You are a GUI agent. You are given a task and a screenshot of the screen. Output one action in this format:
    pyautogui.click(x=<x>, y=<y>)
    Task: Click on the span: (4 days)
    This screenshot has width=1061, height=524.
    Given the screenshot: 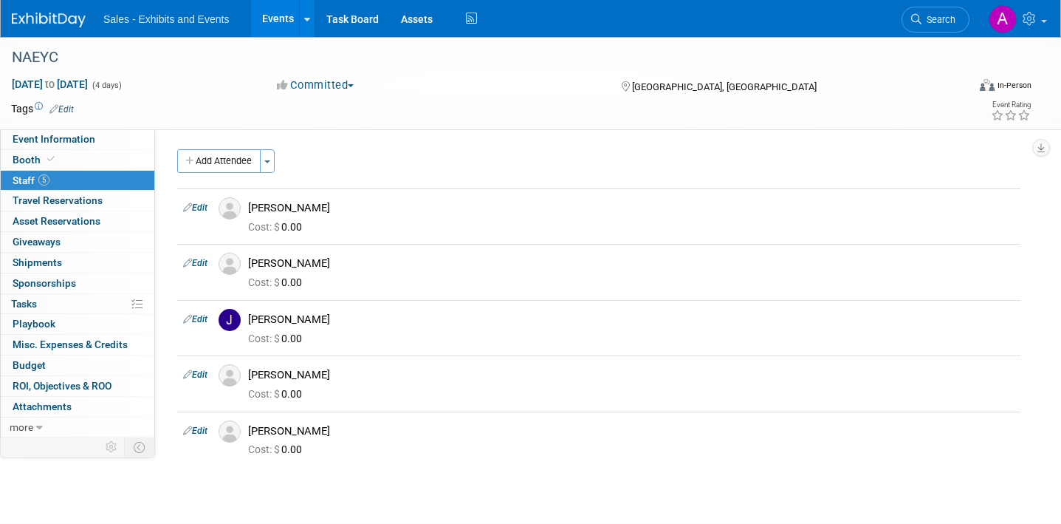 What is the action you would take?
    pyautogui.click(x=106, y=85)
    